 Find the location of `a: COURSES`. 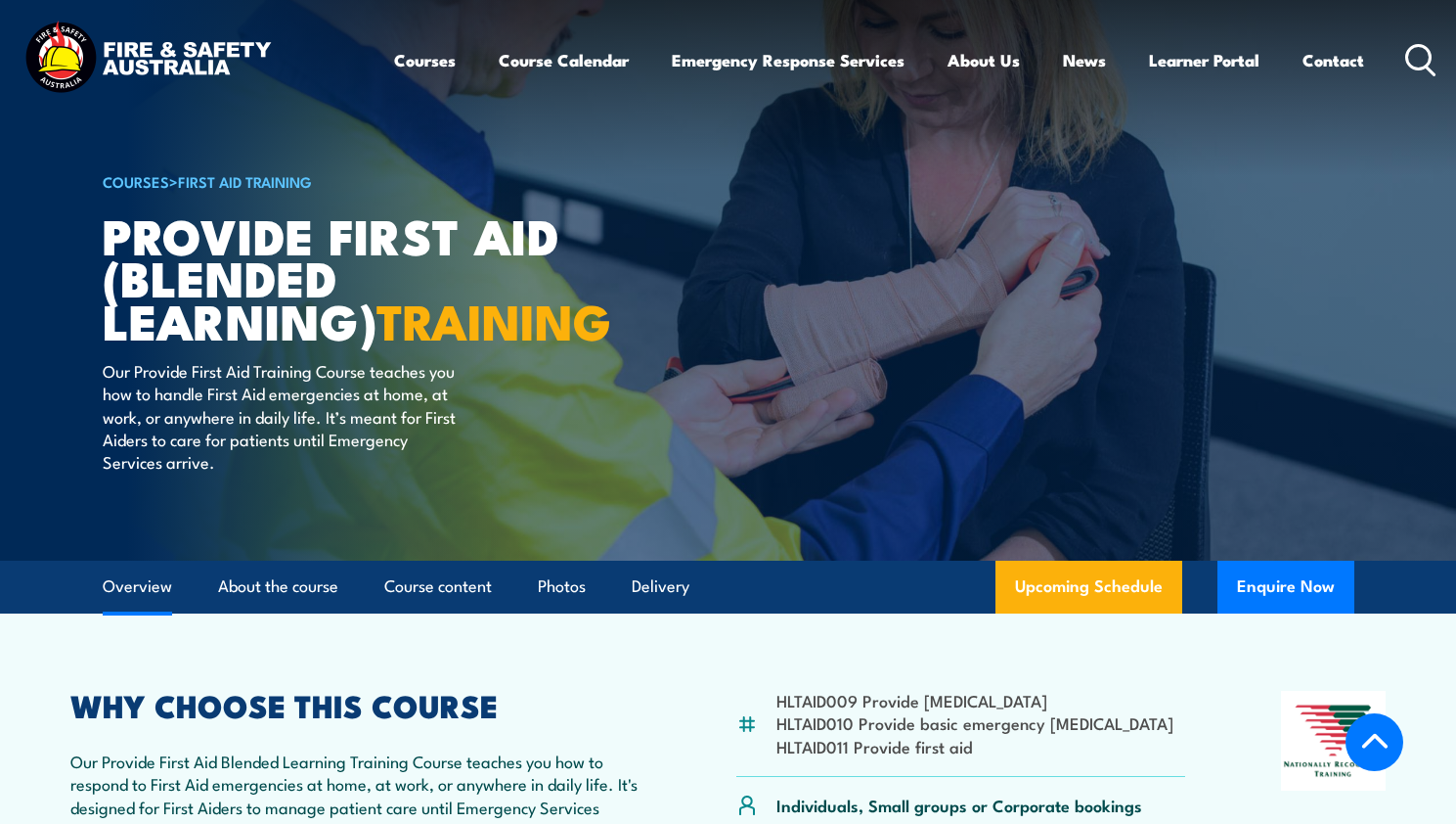

a: COURSES is located at coordinates (136, 181).